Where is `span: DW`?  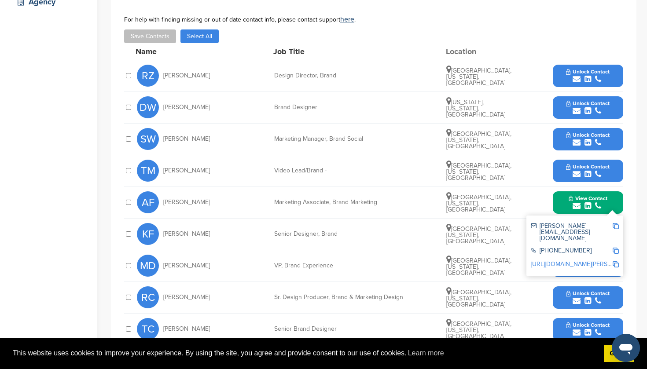
span: DW is located at coordinates (148, 107).